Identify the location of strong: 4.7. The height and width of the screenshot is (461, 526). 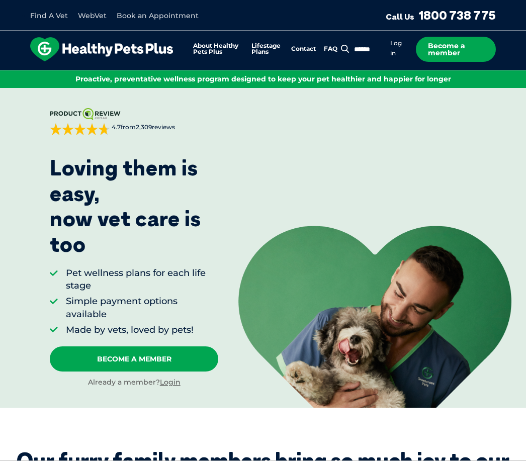
(116, 127).